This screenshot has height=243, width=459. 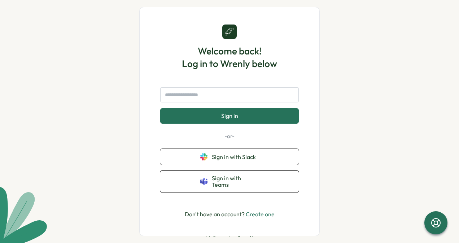 What do you see at coordinates (230, 182) in the screenshot?
I see `button: Sign in with Teams` at bounding box center [230, 182].